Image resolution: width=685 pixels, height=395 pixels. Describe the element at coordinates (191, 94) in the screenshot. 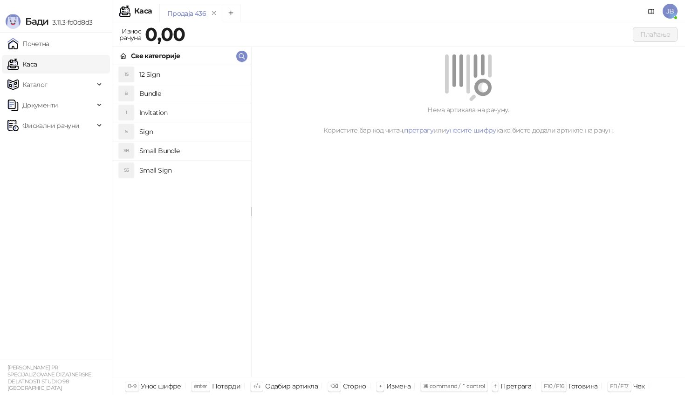

I see `h4: Bundle` at that location.